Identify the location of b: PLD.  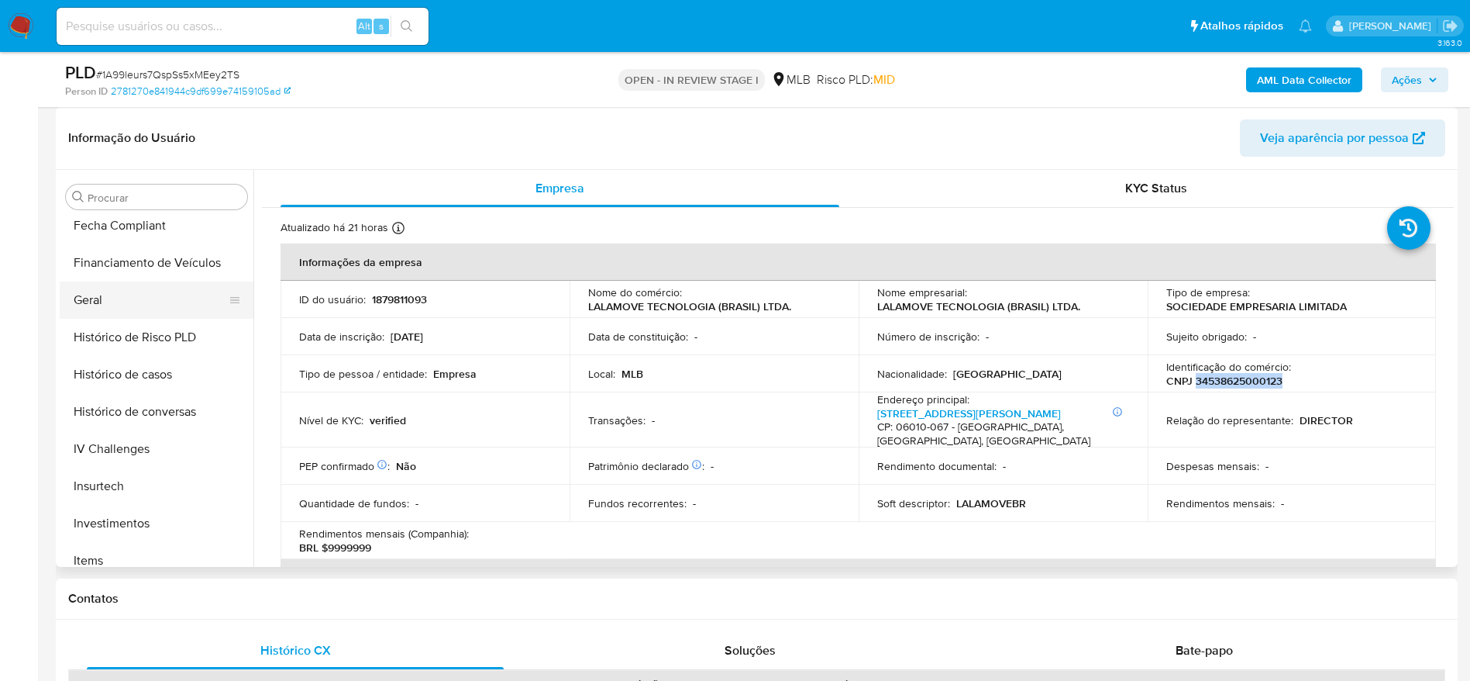
(81, 72).